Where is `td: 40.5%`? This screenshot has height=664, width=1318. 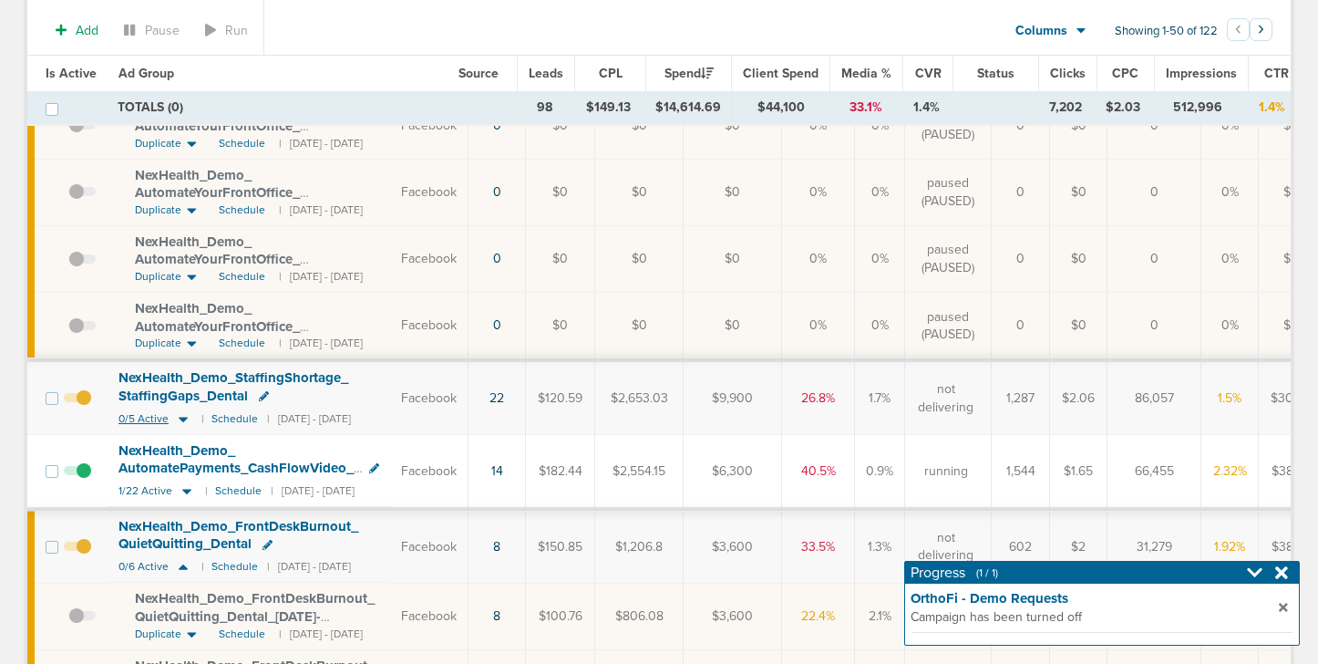
td: 40.5% is located at coordinates (819, 471).